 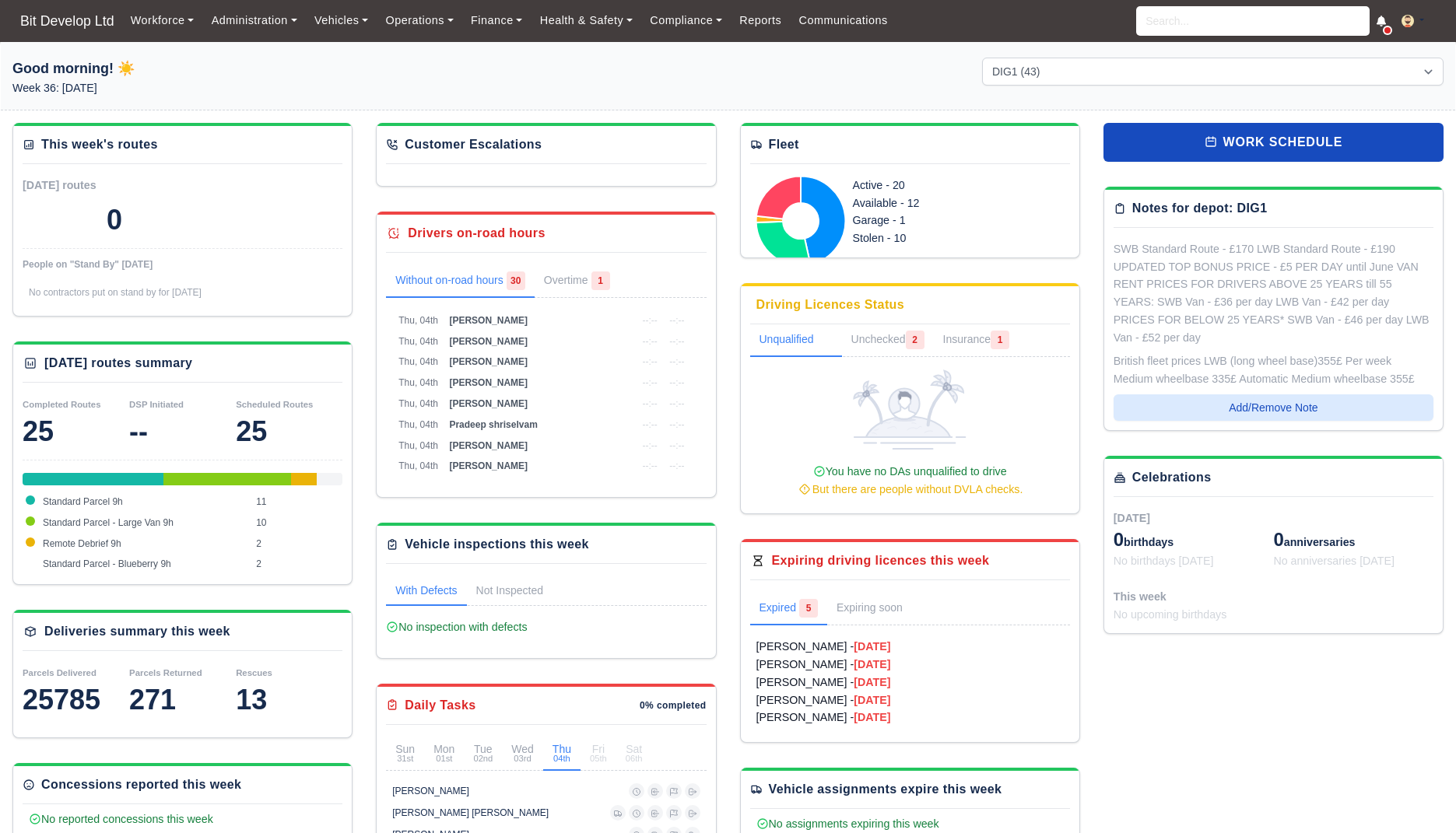 What do you see at coordinates (577, 281) in the screenshot?
I see `a: Overtime` at bounding box center [577, 281].